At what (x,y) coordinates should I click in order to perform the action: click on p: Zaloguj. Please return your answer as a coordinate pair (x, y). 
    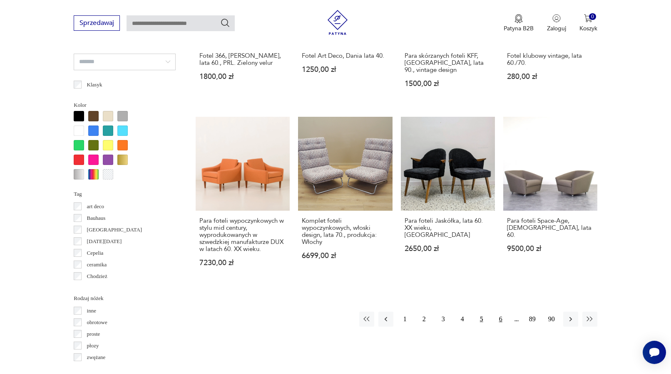
    Looking at the image, I should click on (556, 28).